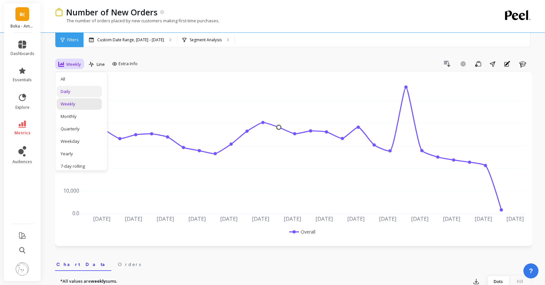 The width and height of the screenshot is (545, 285). What do you see at coordinates (79, 104) in the screenshot?
I see `div: Weekly` at bounding box center [79, 104].